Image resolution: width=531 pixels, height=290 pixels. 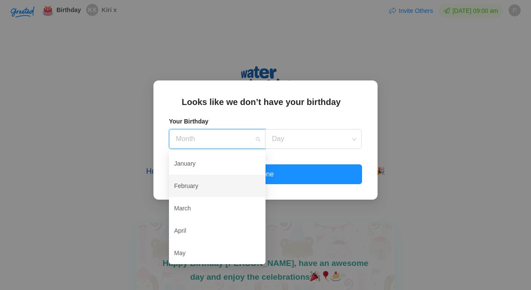 I want to click on div: April, so click(x=217, y=231).